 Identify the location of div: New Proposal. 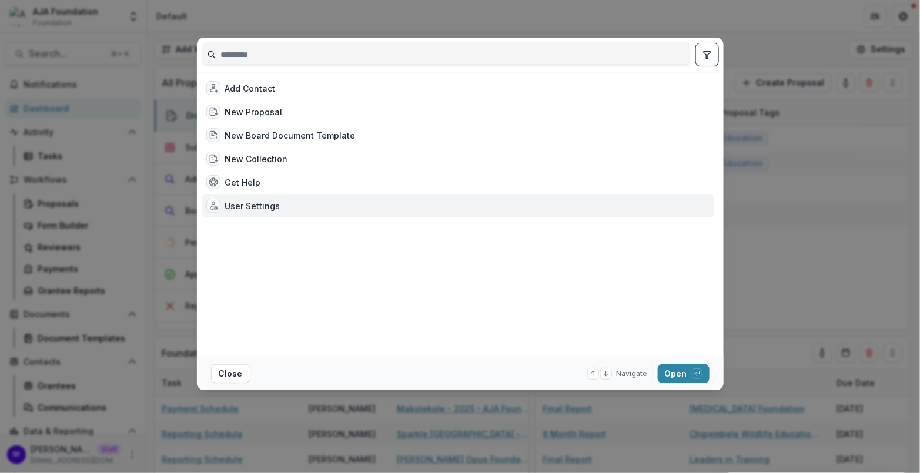
(254, 112).